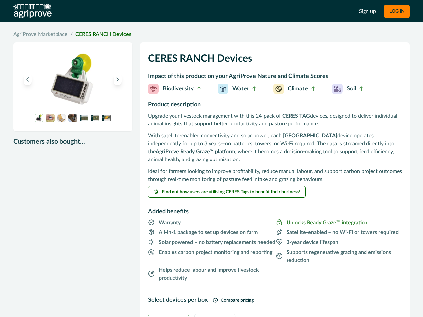  I want to click on p: With satellite-enabled connectivity and solar power, each device operates independently for up to..., so click(275, 148).